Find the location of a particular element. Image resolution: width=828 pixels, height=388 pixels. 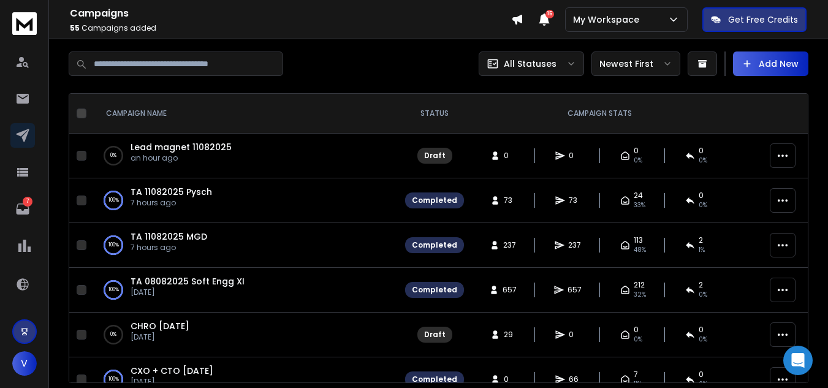

p: My Workspace is located at coordinates (609, 20).